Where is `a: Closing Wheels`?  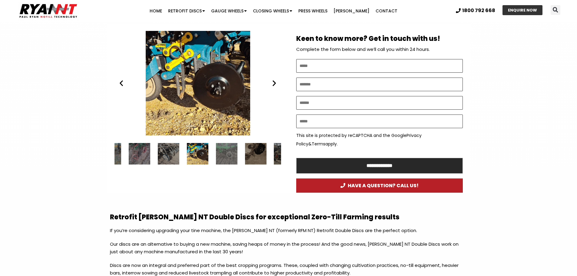 a: Closing Wheels is located at coordinates (272, 11).